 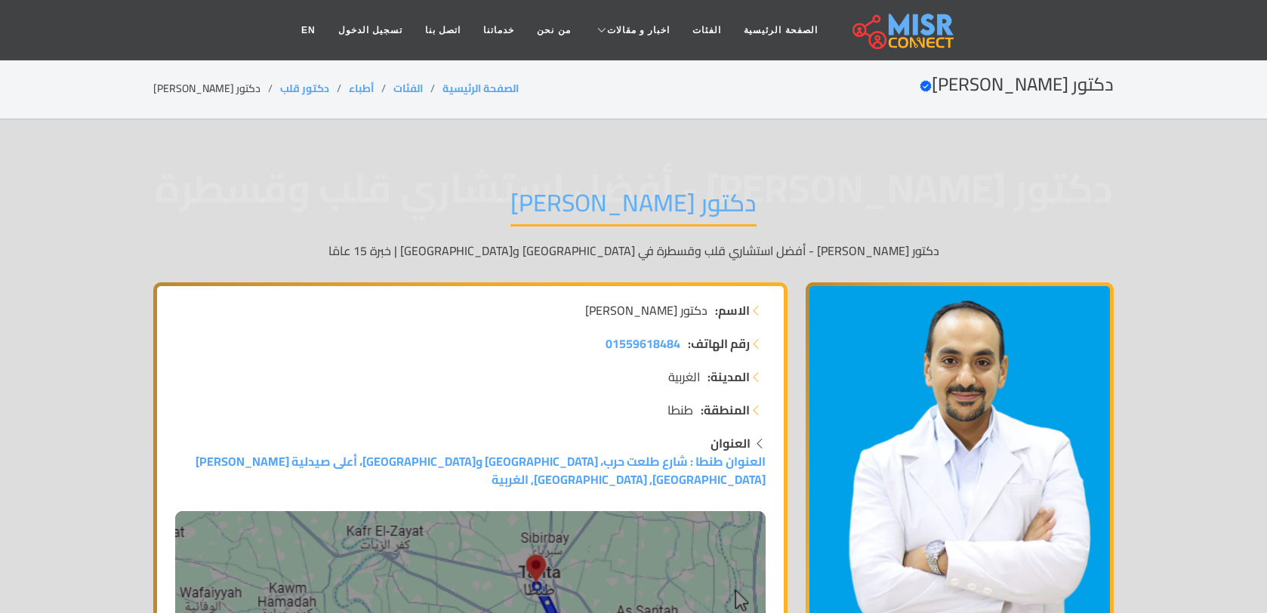 I want to click on a: تسجيل الدخول, so click(x=370, y=30).